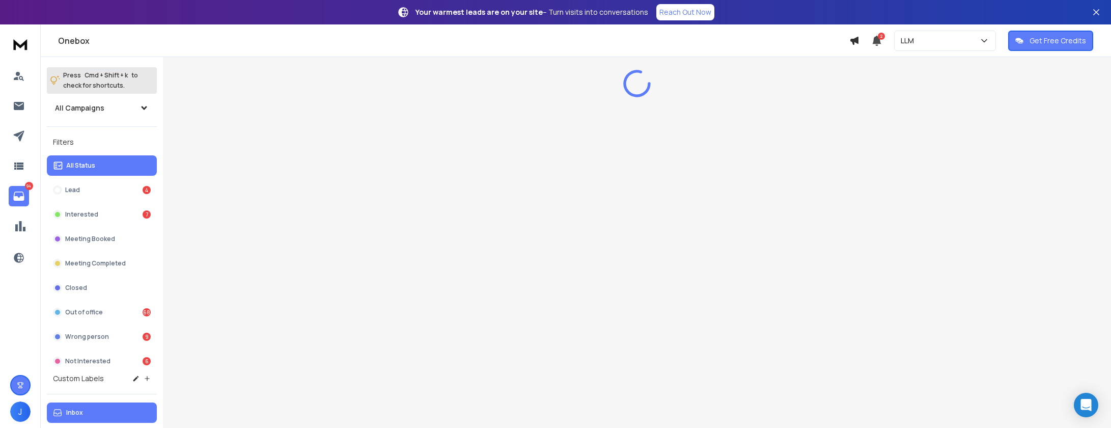 This screenshot has width=1111, height=428. I want to click on button: Interested7, so click(102, 214).